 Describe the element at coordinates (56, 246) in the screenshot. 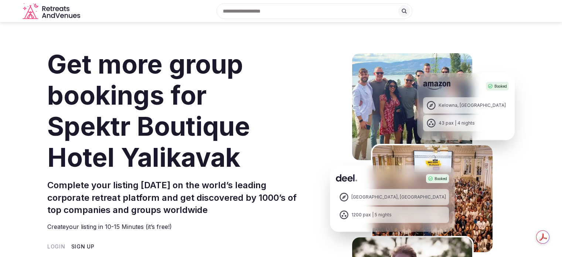

I see `button: Login` at that location.